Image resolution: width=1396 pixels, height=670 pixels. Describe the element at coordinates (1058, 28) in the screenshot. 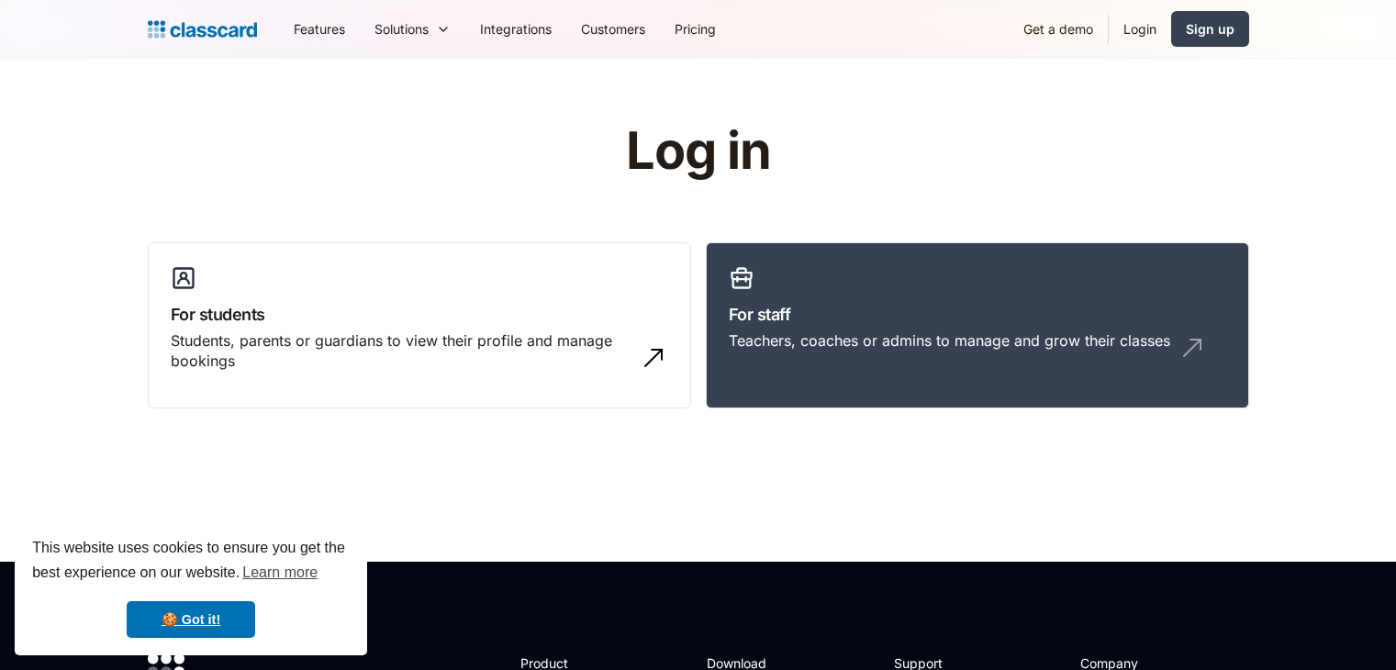

I see `a: Get a demo` at that location.